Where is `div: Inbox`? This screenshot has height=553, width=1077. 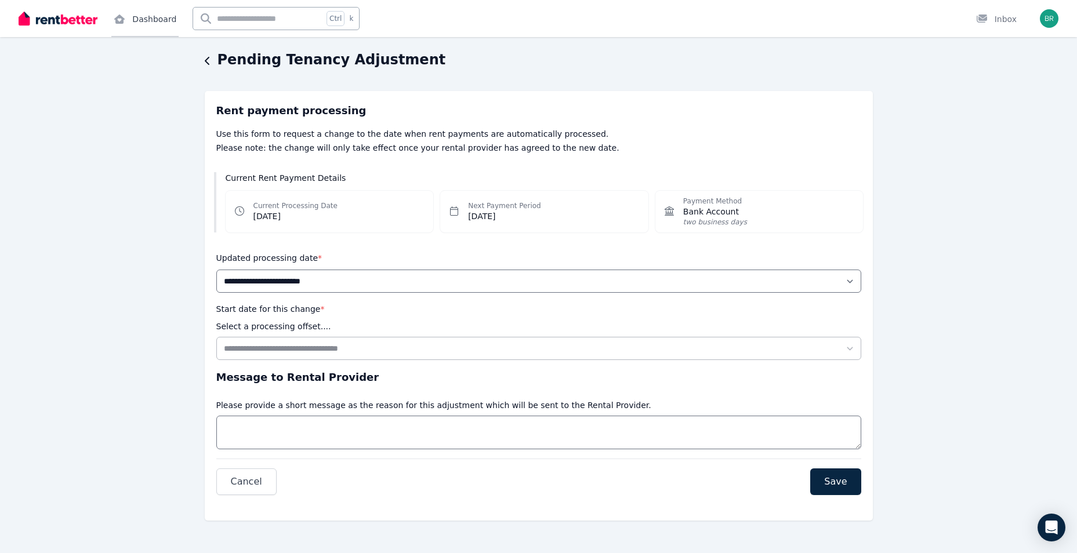
div: Inbox is located at coordinates (996, 19).